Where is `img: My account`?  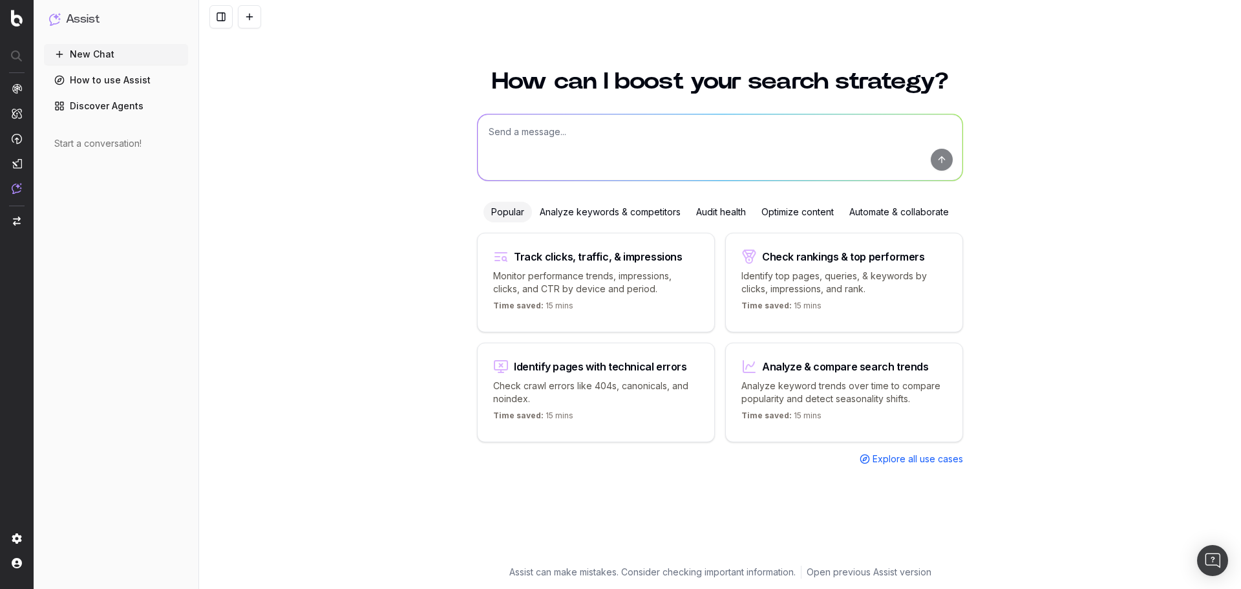
img: My account is located at coordinates (17, 563).